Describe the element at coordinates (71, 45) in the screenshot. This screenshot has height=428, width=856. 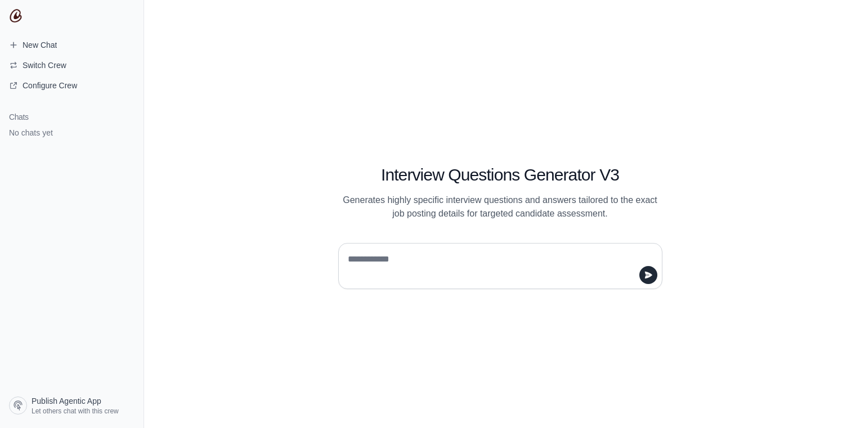
I see `a: New Chat` at that location.